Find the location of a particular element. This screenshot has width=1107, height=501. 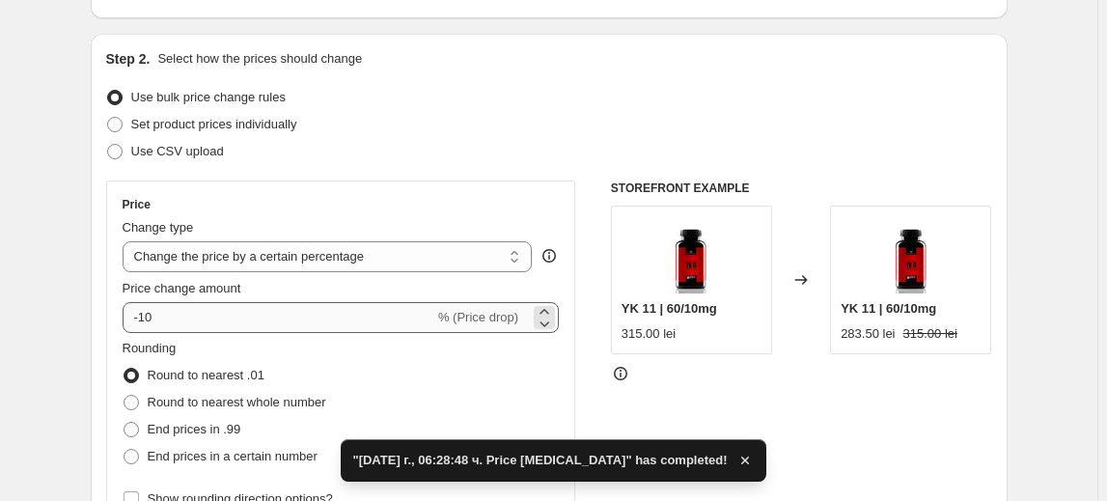

span: Use CSV upload is located at coordinates (178, 150).